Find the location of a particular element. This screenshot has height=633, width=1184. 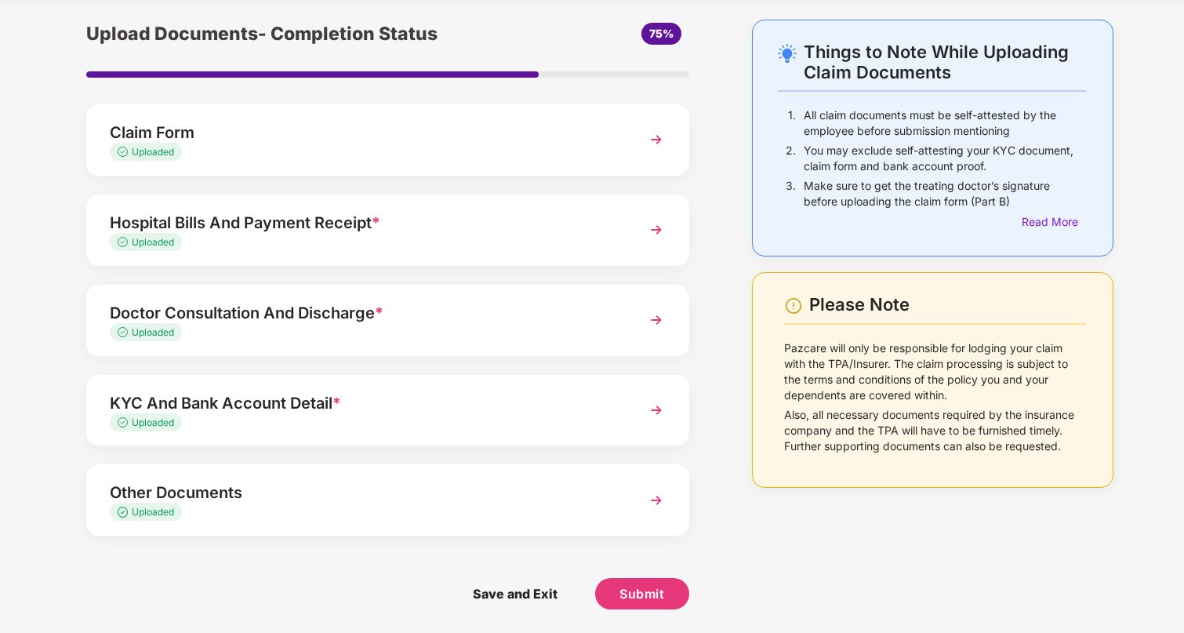

p: 1. is located at coordinates (792, 123).